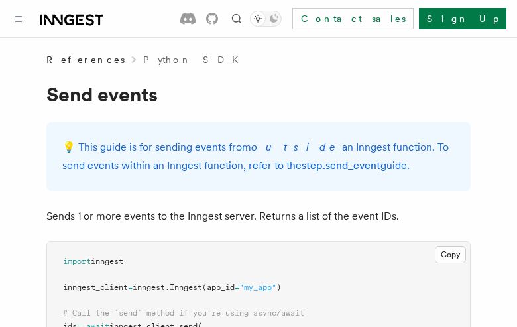 The width and height of the screenshot is (517, 327). I want to click on h1: Send events, so click(259, 94).